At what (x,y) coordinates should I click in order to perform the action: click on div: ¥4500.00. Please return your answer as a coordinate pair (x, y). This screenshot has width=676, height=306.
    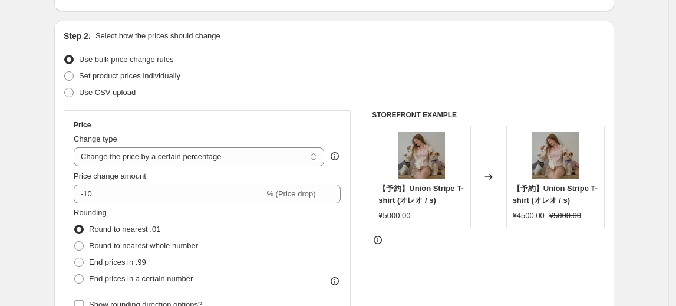
    Looking at the image, I should click on (529, 216).